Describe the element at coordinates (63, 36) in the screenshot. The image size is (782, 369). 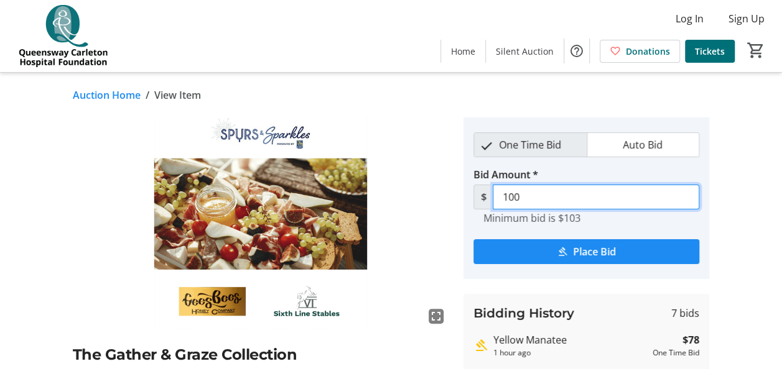
I see `img: QCH Foundation's Logo` at that location.